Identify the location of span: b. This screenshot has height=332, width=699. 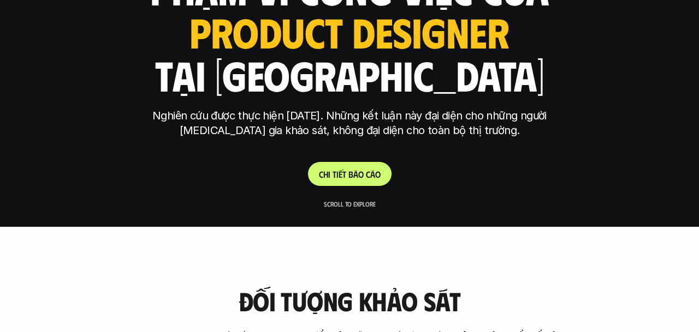
(351, 174).